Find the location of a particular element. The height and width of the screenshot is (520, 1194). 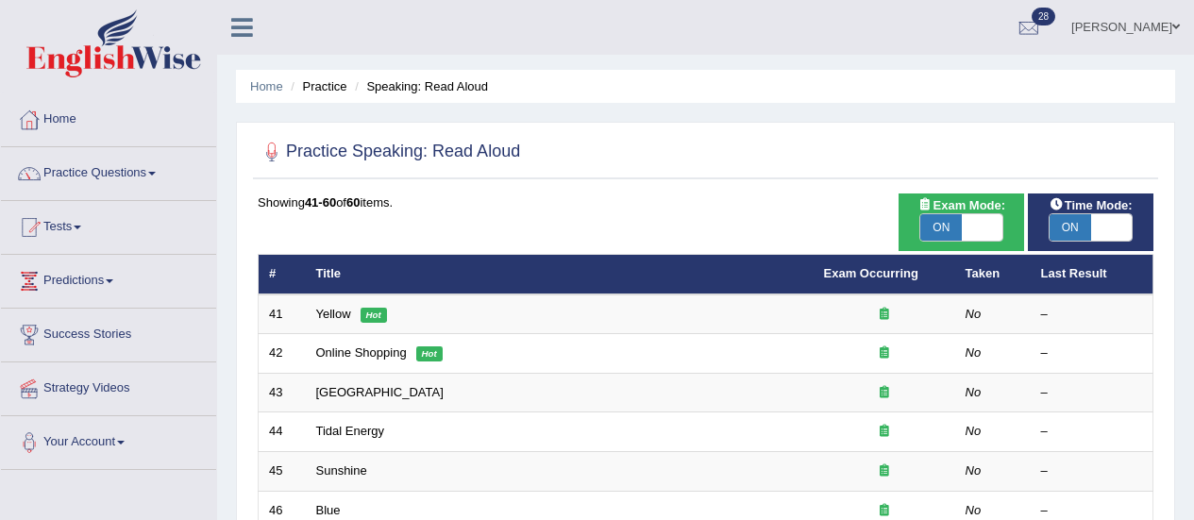

a: Tests is located at coordinates (109, 225).